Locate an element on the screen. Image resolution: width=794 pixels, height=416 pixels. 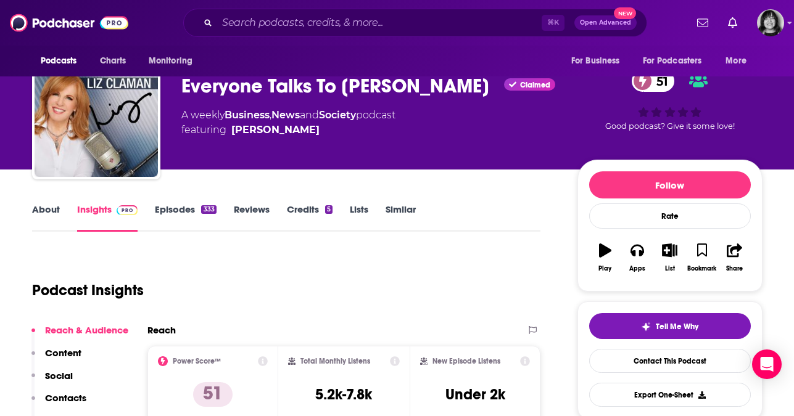
a: 51 is located at coordinates (653, 81).